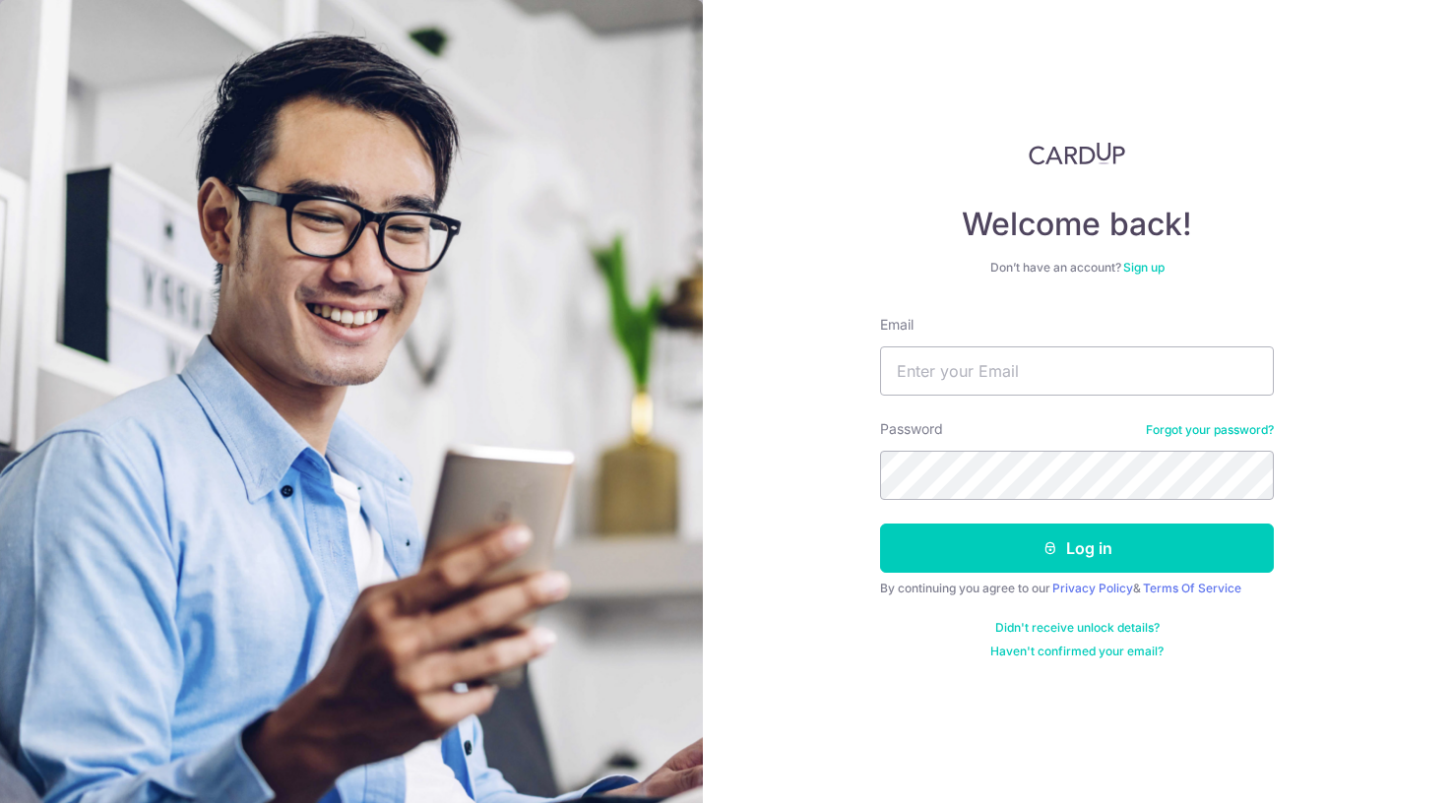  I want to click on div: Don’t have an account?, so click(1077, 268).